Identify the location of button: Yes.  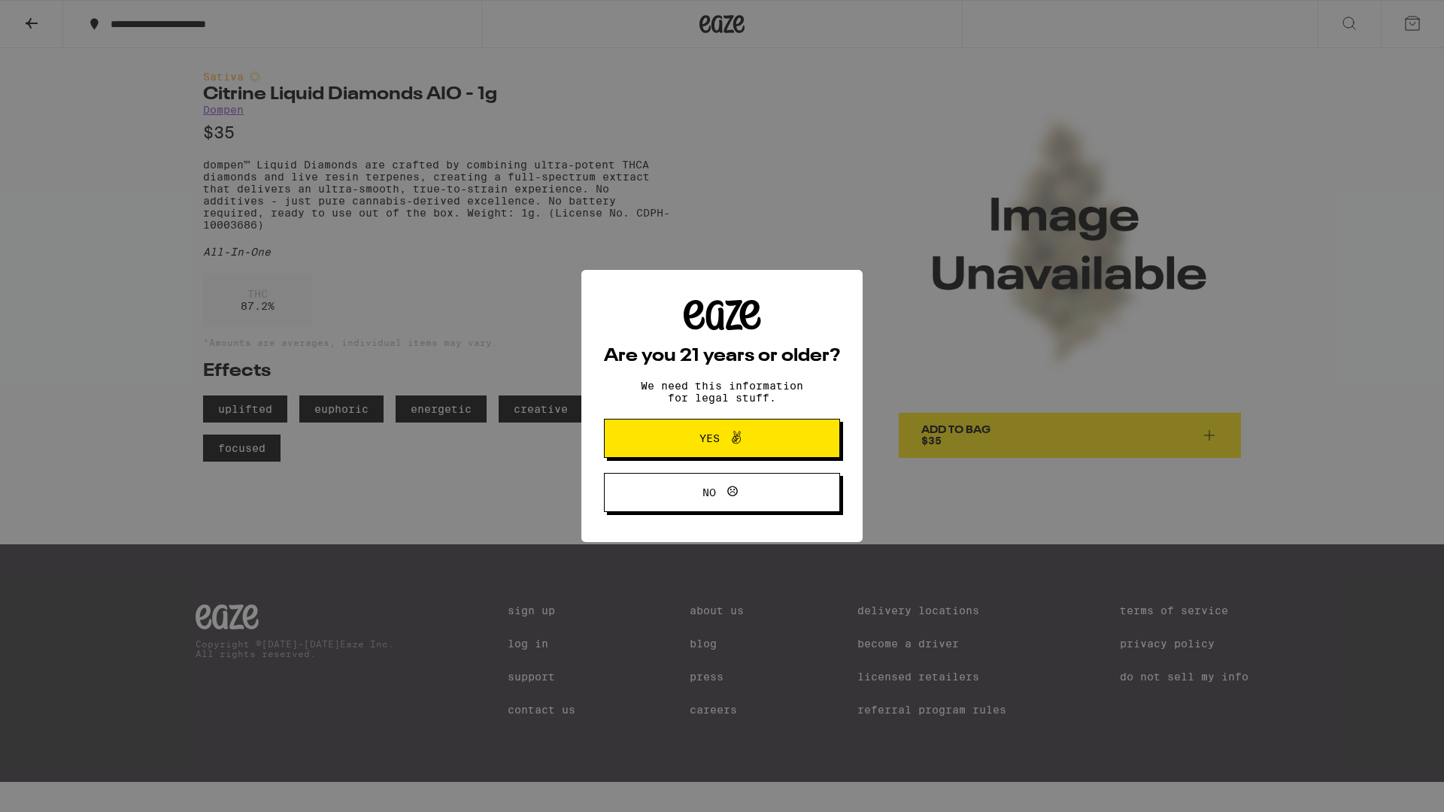
(722, 438).